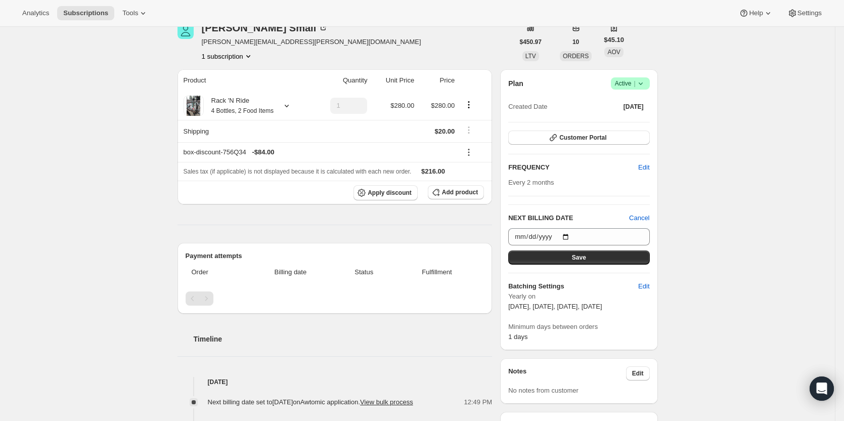 The width and height of the screenshot is (844, 421). Describe the element at coordinates (756, 13) in the screenshot. I see `span: Help` at that location.